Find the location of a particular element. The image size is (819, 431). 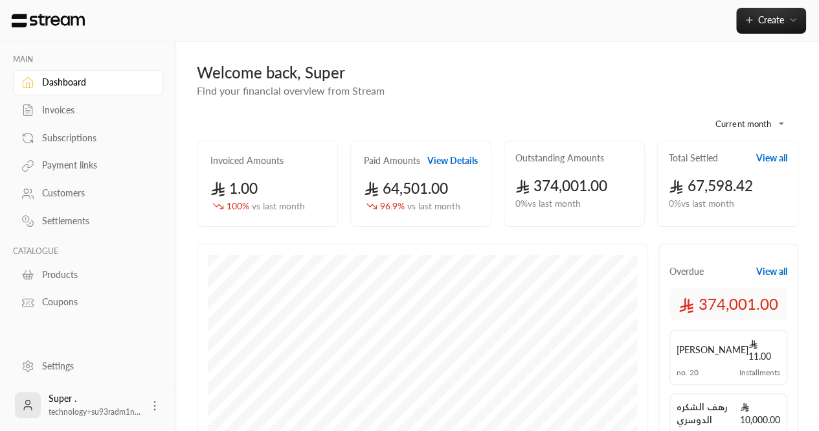

div: Super . is located at coordinates (95, 405).